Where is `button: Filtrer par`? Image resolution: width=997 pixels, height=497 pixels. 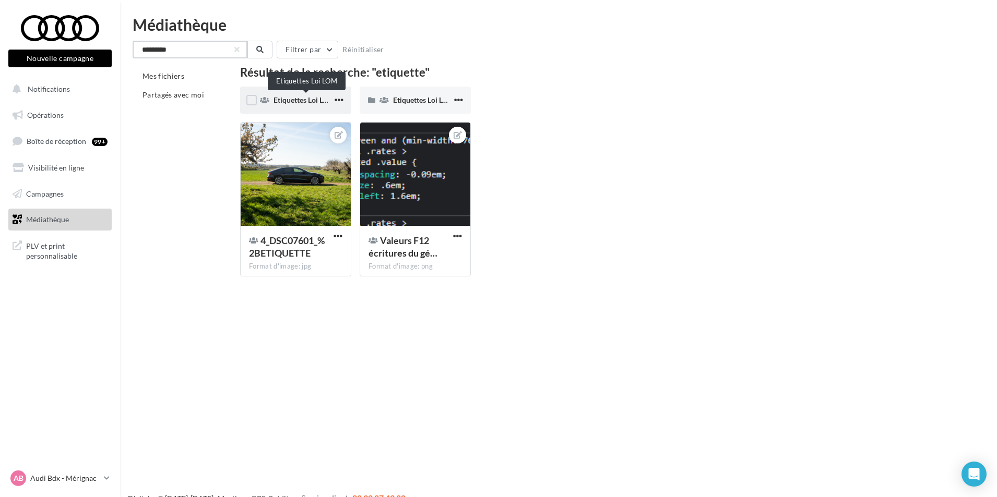
button: Filtrer par is located at coordinates (307, 50).